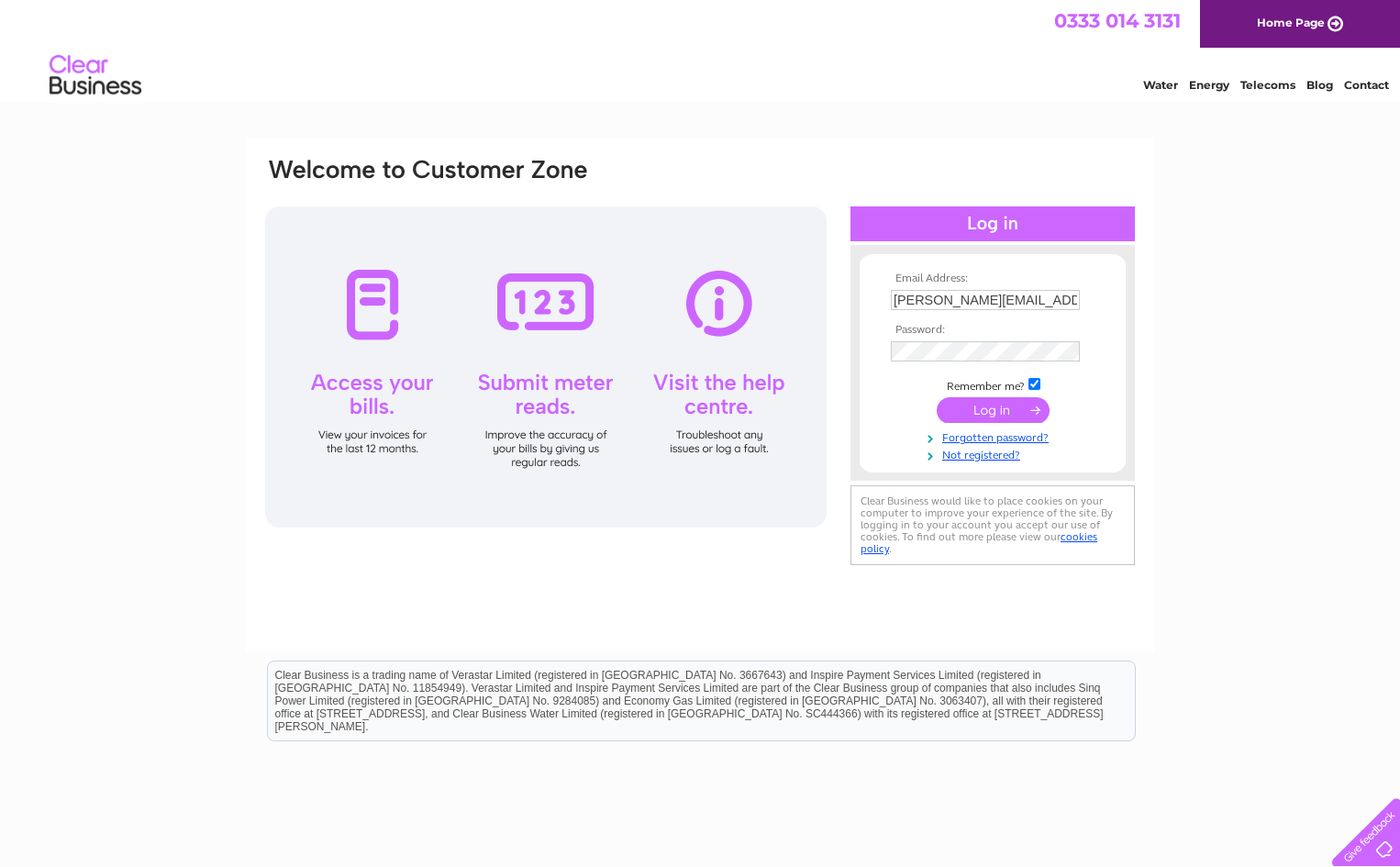  I want to click on th: Password:, so click(992, 330).